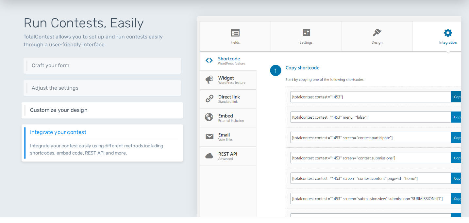  I want to click on h6: Integrate your contest, so click(104, 133).